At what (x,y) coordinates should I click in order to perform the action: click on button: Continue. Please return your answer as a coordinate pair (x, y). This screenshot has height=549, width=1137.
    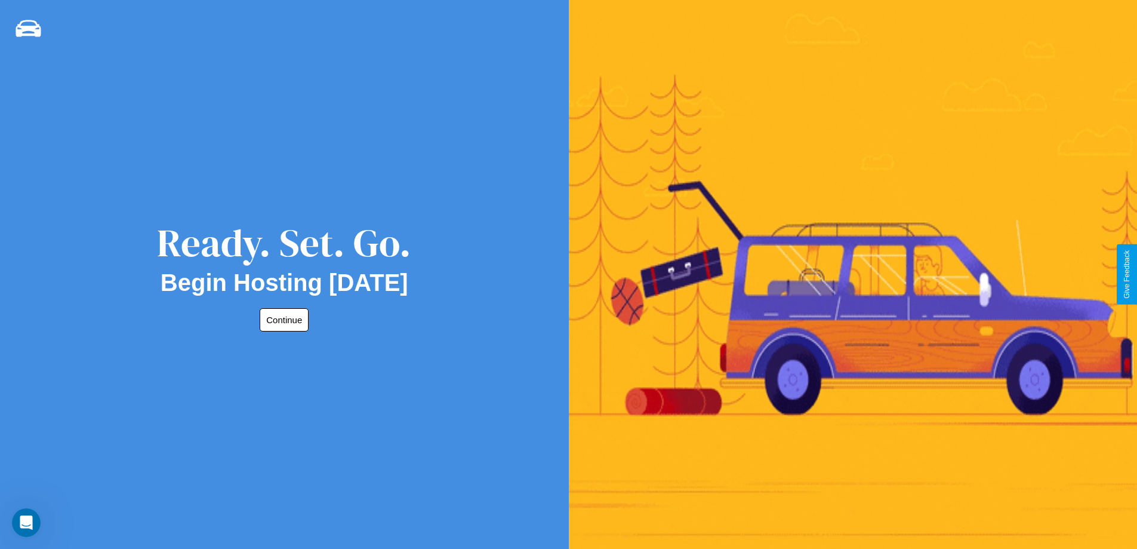
    Looking at the image, I should click on (284, 319).